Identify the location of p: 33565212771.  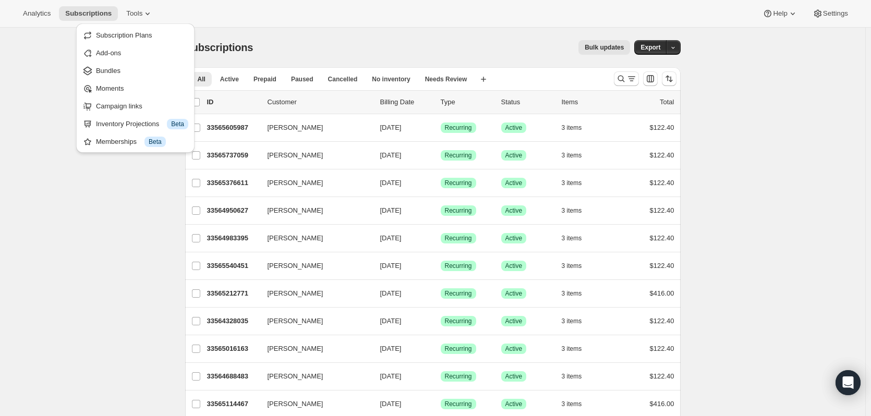
(233, 294).